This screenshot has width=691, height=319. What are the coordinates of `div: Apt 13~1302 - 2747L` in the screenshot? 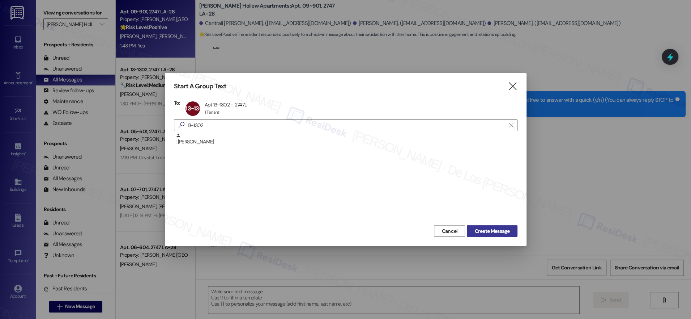 It's located at (225, 105).